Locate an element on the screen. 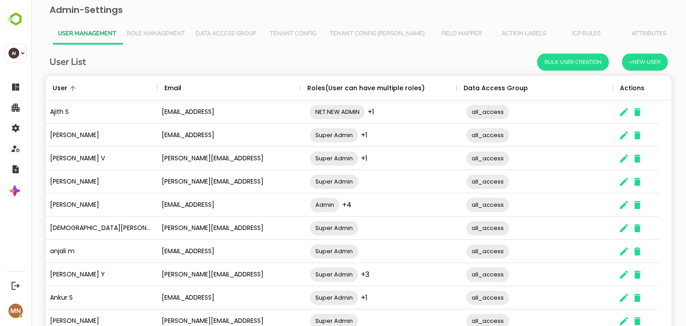 This screenshot has height=326, width=686. span: Field Mapper is located at coordinates (430, 34).